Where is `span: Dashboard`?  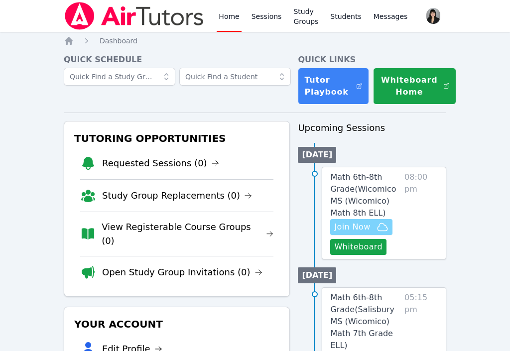
span: Dashboard is located at coordinates (119, 41).